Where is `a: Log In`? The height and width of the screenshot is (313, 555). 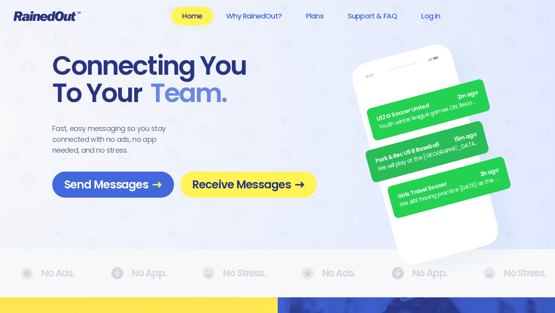 a: Log In is located at coordinates (430, 16).